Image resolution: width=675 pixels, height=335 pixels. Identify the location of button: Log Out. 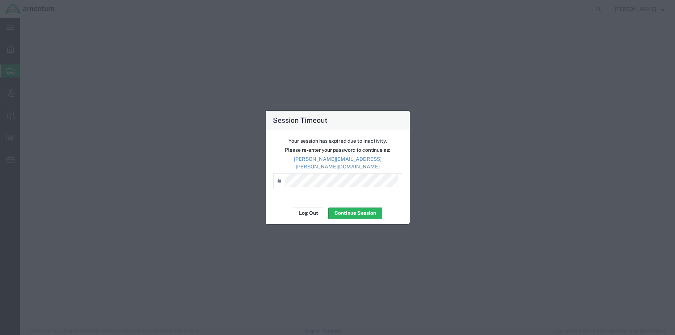
(308, 213).